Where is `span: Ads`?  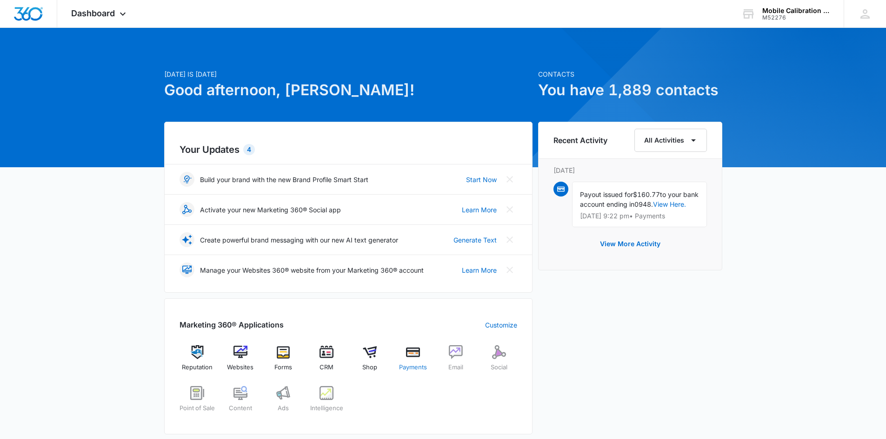
span: Ads is located at coordinates (283, 409).